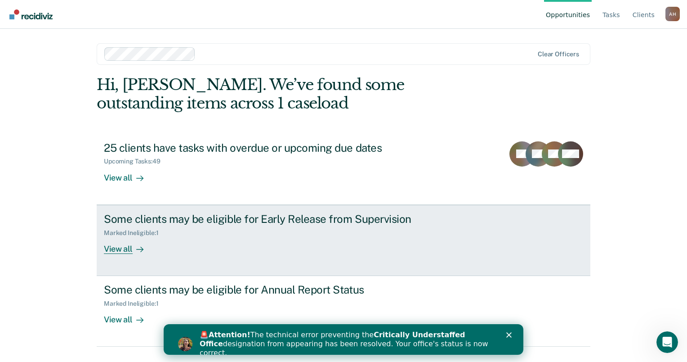 The height and width of the screenshot is (362, 687). Describe the element at coordinates (262, 148) in the screenshot. I see `div: 25 clients have tasks with overdue or upcoming due dates` at that location.